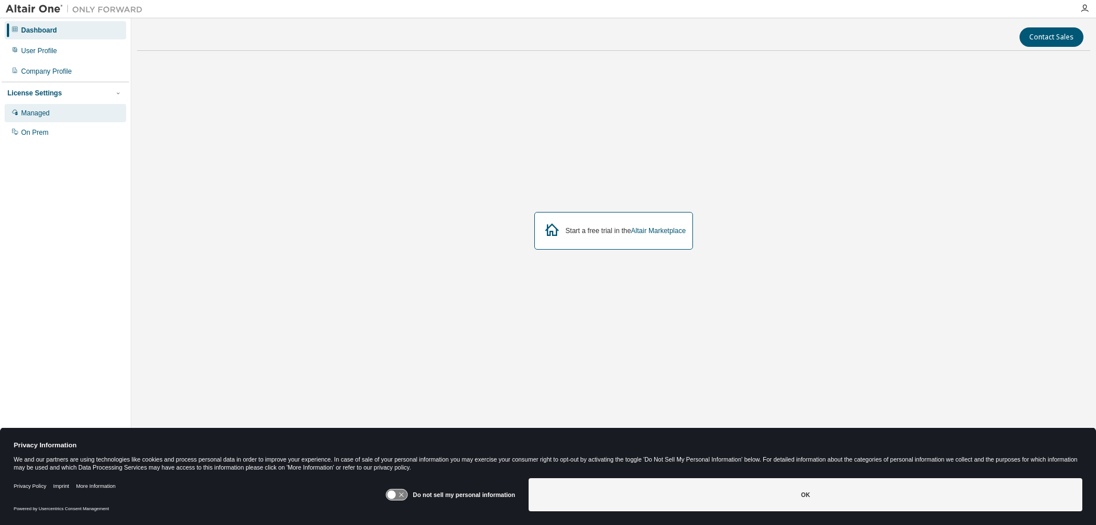 Image resolution: width=1096 pixels, height=525 pixels. Describe the element at coordinates (39, 30) in the screenshot. I see `div: Dashboard` at that location.